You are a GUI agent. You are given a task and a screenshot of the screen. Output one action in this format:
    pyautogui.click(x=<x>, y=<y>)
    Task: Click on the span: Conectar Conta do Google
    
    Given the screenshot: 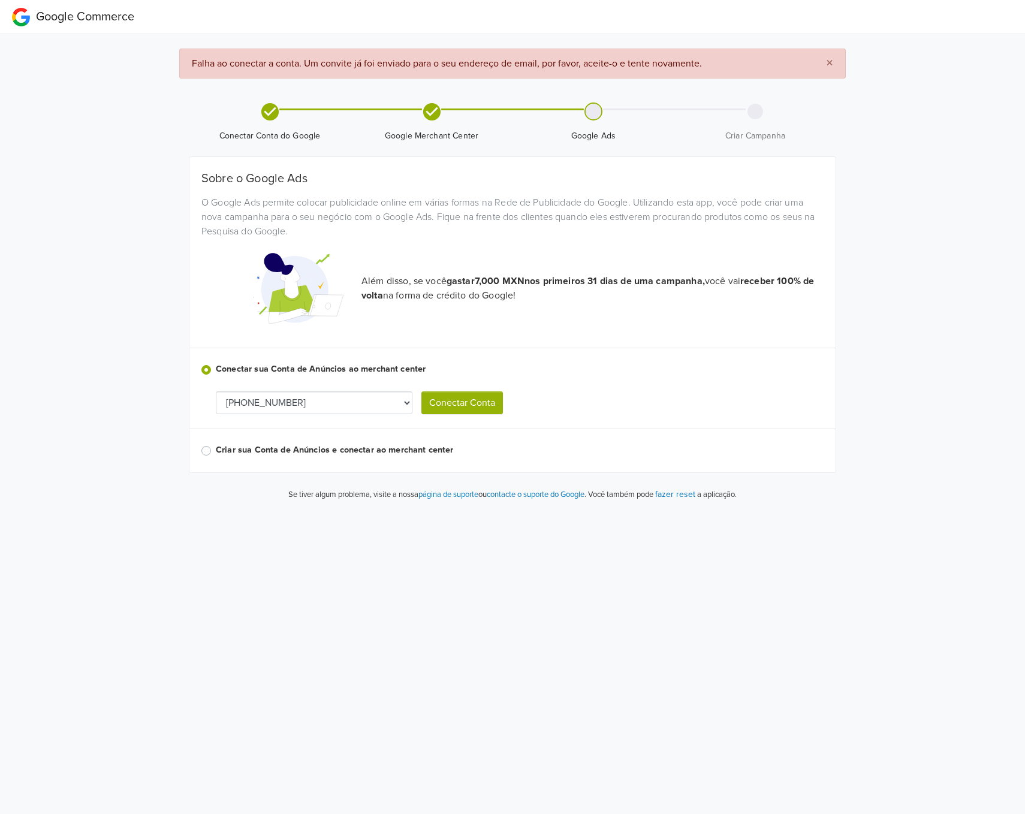 What is the action you would take?
    pyautogui.click(x=270, y=136)
    